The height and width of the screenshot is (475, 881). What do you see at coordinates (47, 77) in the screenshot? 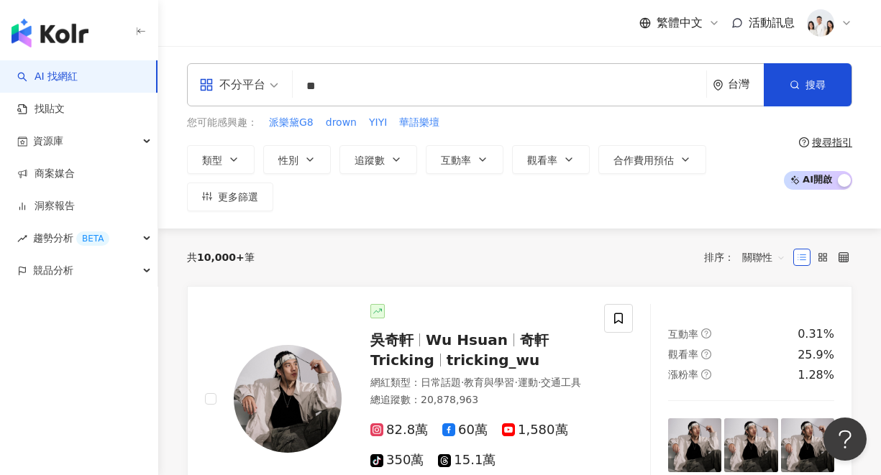
I see `a: searchAI 找網紅` at bounding box center [47, 77].